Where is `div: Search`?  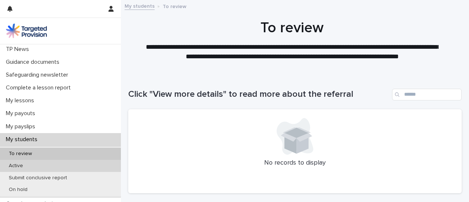
div: Search is located at coordinates (427, 95).